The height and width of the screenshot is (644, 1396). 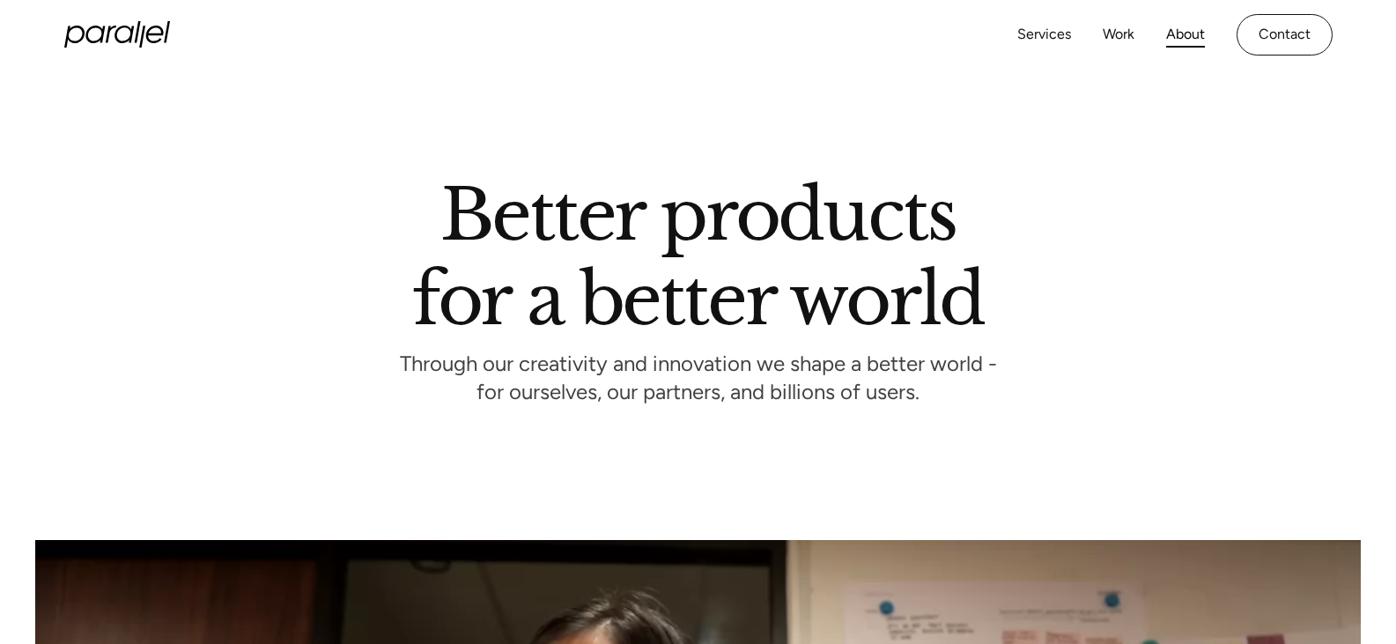 I want to click on a: Work, so click(x=1118, y=34).